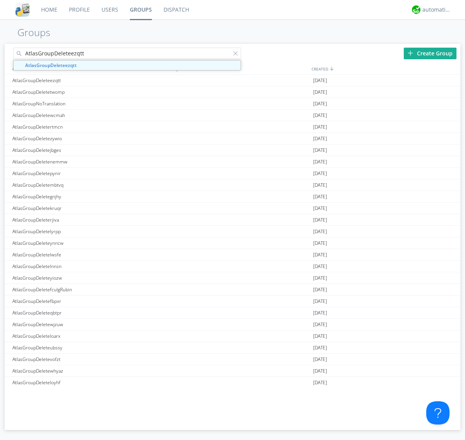  I want to click on div: AtlasGroupDeletewcmah, so click(85, 115).